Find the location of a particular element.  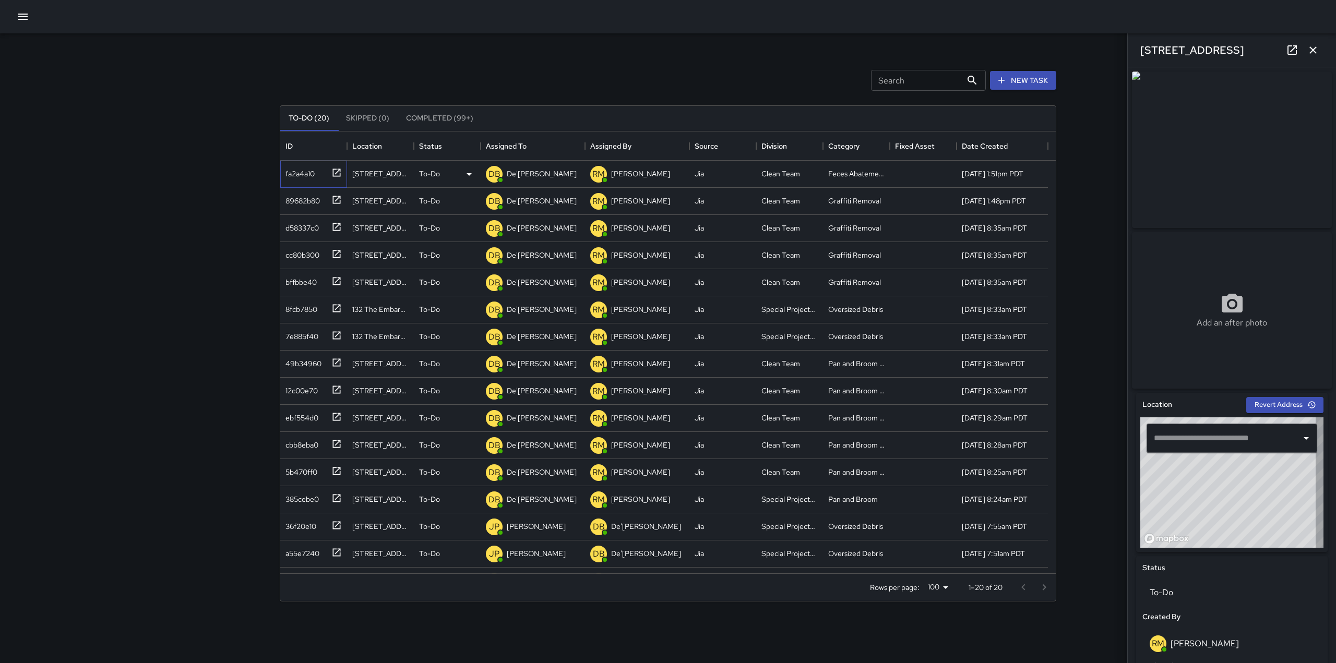

div: 9/10/2025, 7:51am PDT is located at coordinates (993, 554).